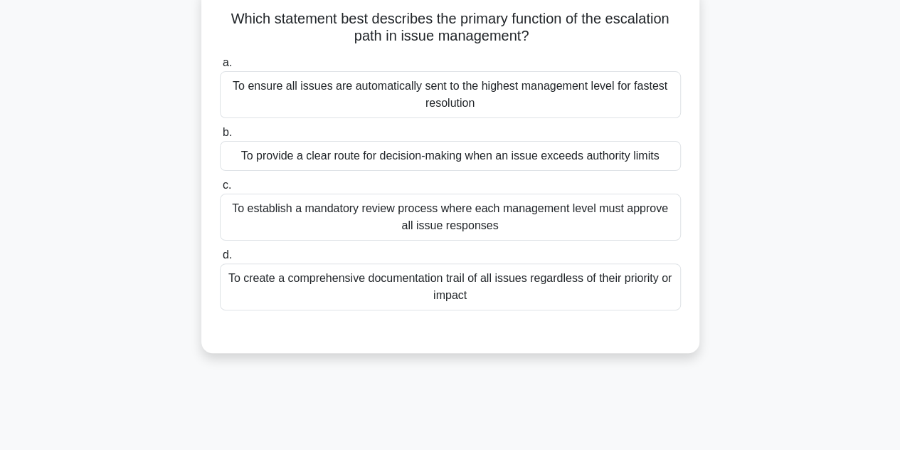  What do you see at coordinates (451, 28) in the screenshot?
I see `h5: Which statement best describes the primary function of the escalation path in issue management?` at bounding box center [451, 28].